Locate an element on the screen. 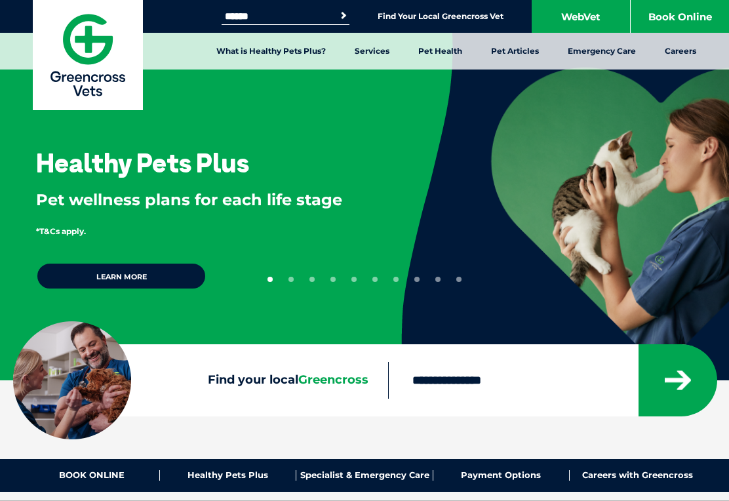  a: Pet Articles is located at coordinates (515, 51).